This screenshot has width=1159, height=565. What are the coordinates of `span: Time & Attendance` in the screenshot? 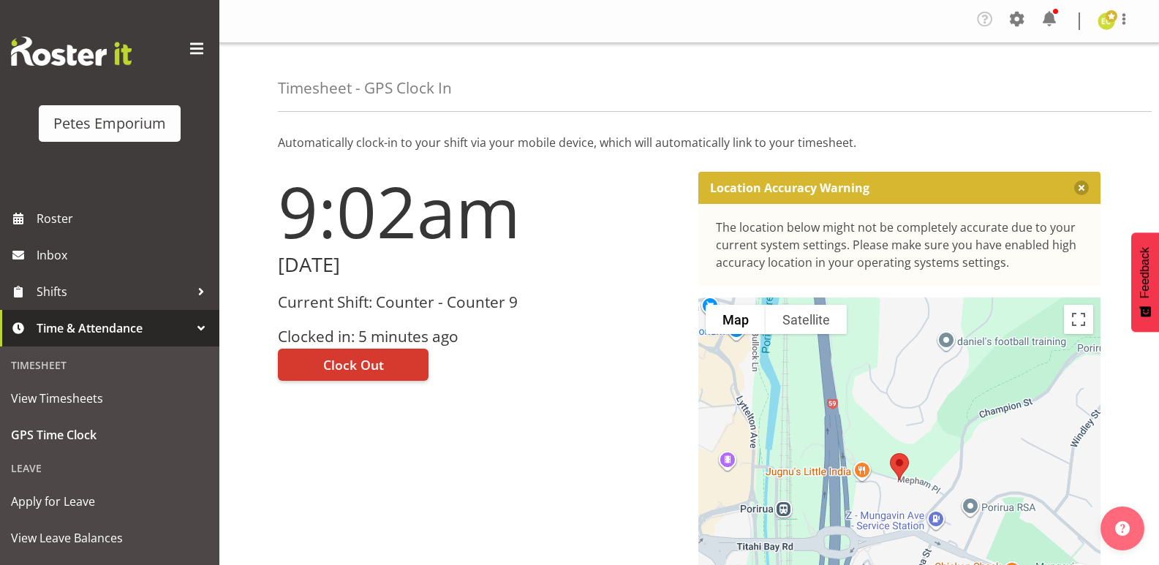 It's located at (113, 328).